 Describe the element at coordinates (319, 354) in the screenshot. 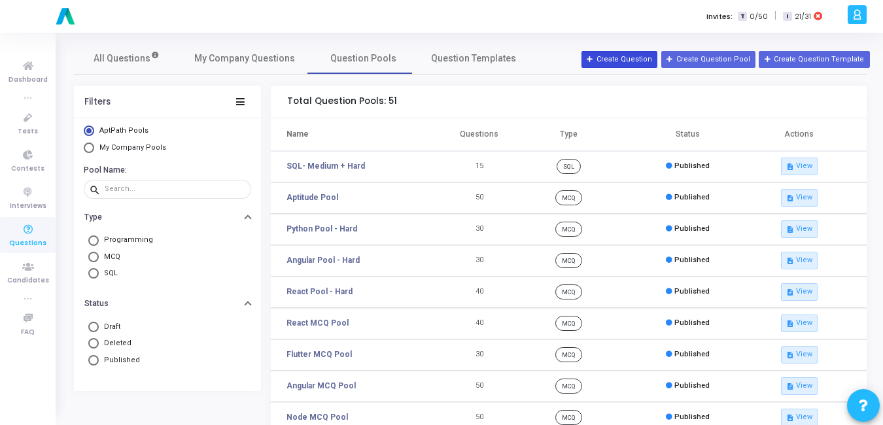

I see `a: Flutter MCQ Pool` at that location.